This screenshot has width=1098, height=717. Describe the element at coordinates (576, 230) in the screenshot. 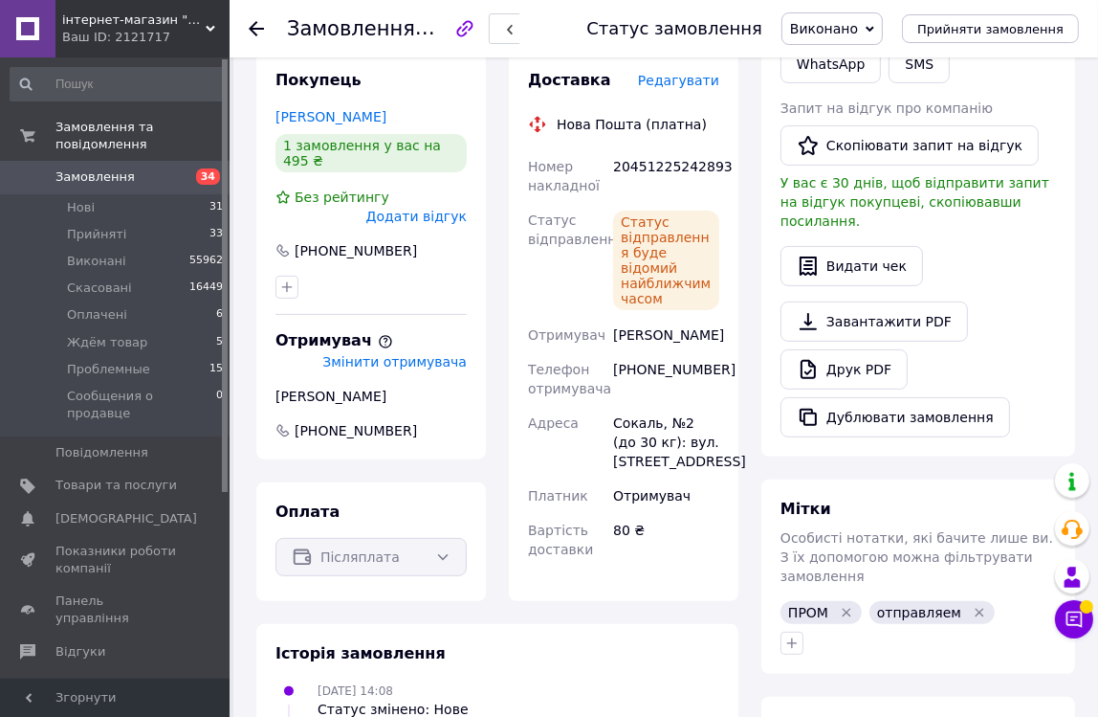

I see `span: Статус відправлення` at that location.